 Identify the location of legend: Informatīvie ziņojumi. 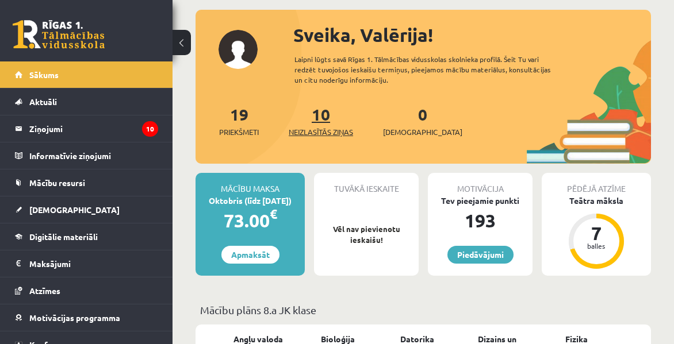
(94, 156).